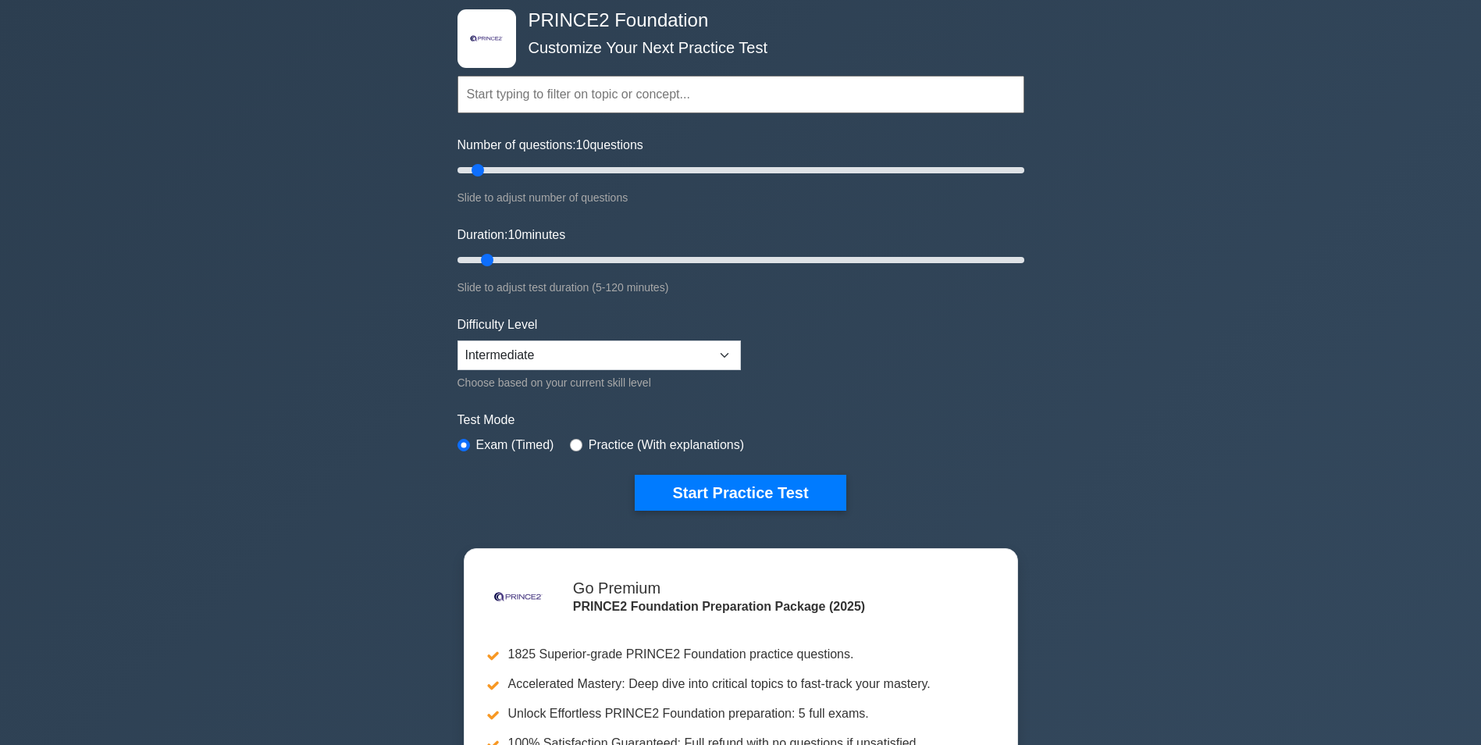  Describe the element at coordinates (497, 325) in the screenshot. I see `label: Difficulty Level` at that location.